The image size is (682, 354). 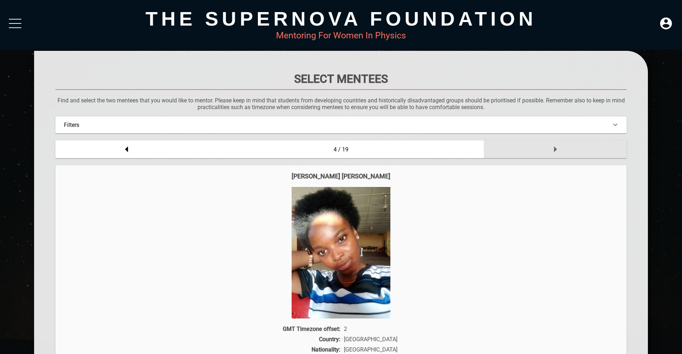 What do you see at coordinates (202, 339) in the screenshot?
I see `div: Country:` at bounding box center [202, 339].